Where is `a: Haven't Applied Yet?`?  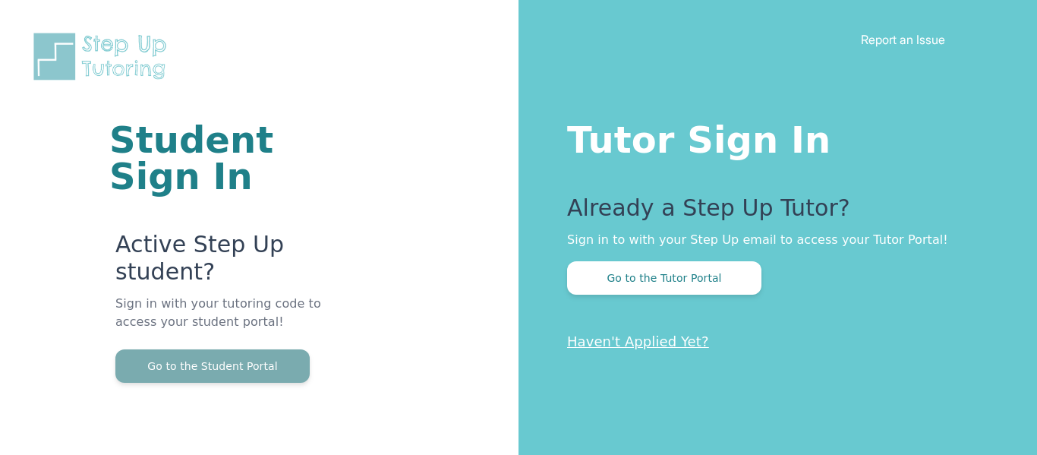 a: Haven't Applied Yet? is located at coordinates (638, 341).